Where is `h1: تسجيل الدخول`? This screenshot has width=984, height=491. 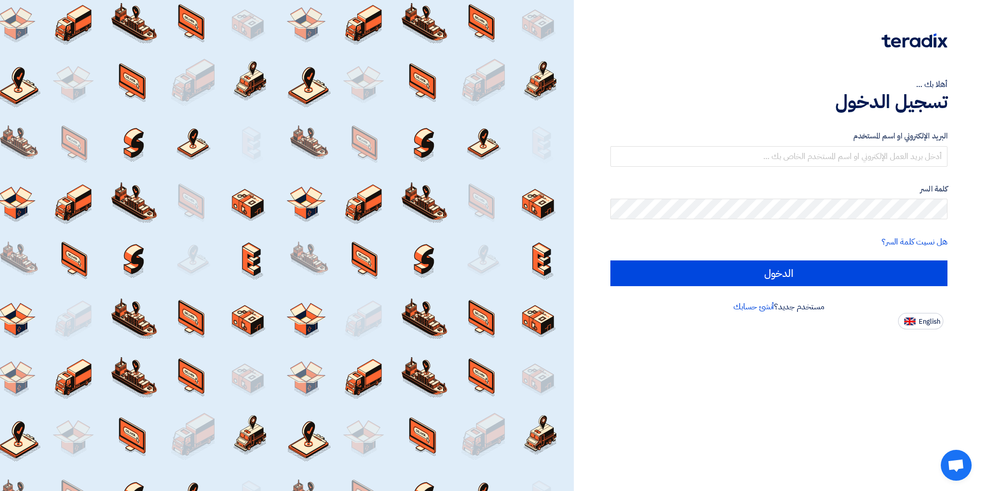 h1: تسجيل الدخول is located at coordinates (778, 102).